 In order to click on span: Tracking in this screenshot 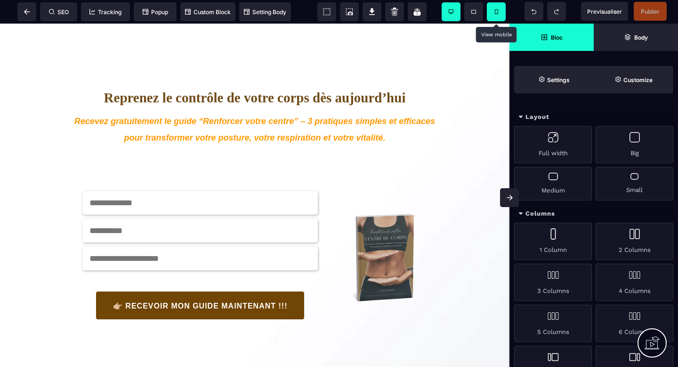, I will do `click(106, 12)`.